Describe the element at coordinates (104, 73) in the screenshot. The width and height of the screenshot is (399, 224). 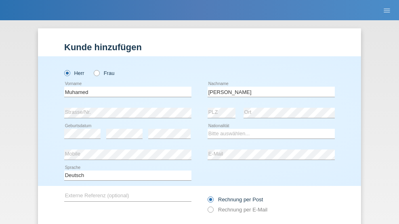
I see `label: Frau` at that location.